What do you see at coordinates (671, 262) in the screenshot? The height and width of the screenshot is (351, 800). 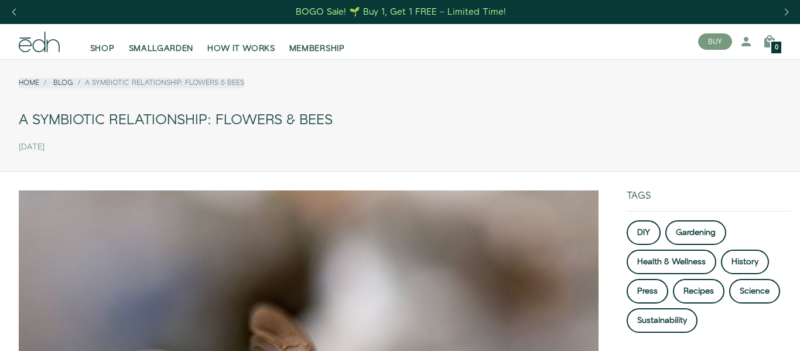 I see `a: Health & Wellness` at bounding box center [671, 262].